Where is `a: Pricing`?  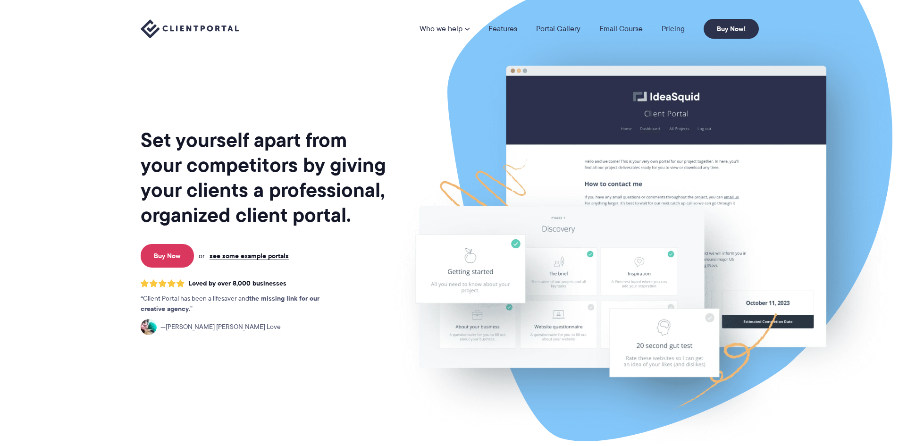 a: Pricing is located at coordinates (673, 29).